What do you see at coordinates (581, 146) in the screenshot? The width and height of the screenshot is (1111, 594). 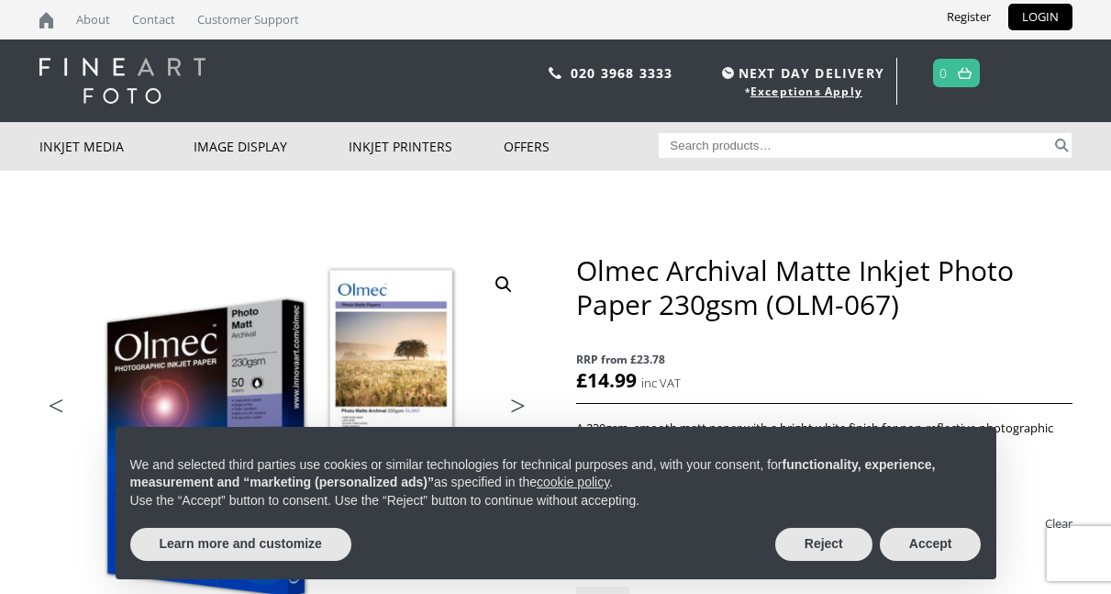 I see `a: Offers` at bounding box center [581, 146].